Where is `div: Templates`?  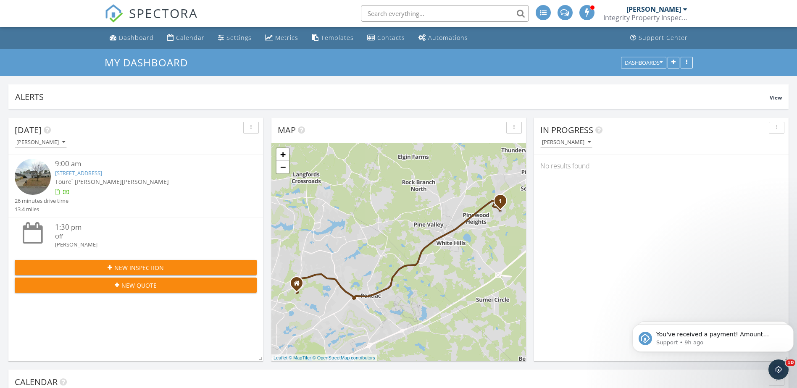 div: Templates is located at coordinates (337, 37).